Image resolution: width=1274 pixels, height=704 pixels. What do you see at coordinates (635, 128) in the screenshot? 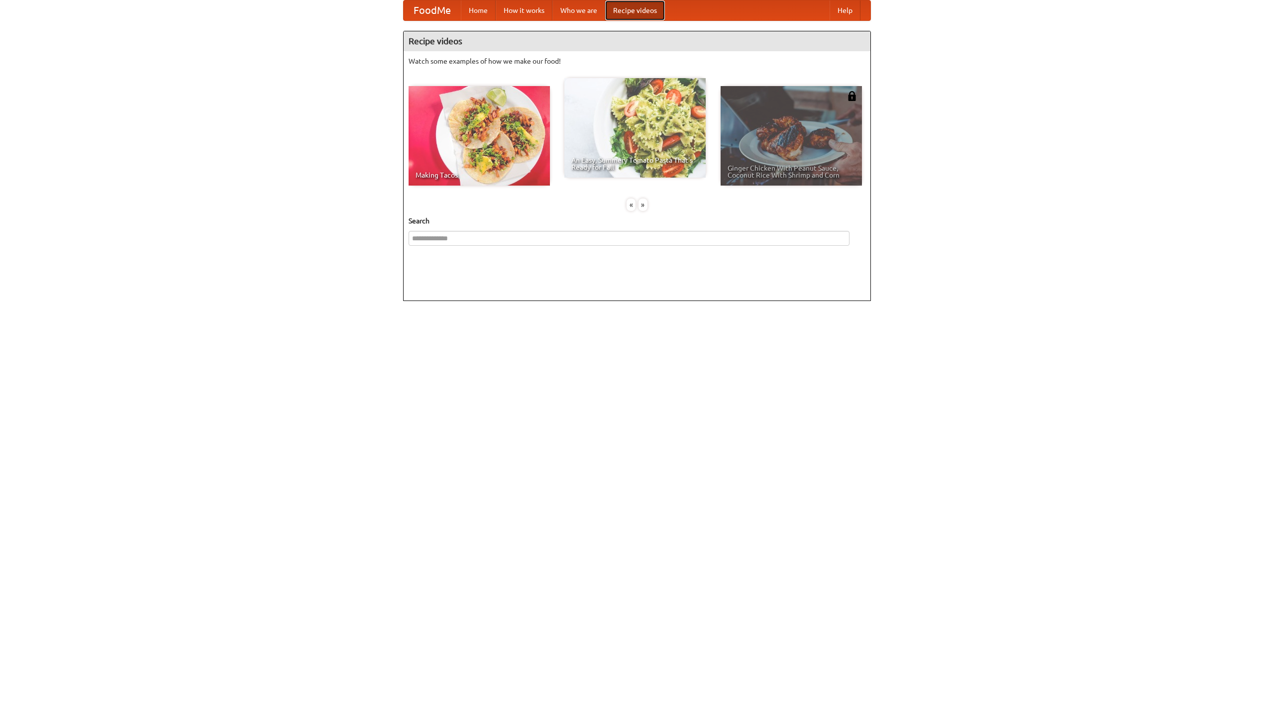
I see `a: An Easy, Summery Tomato Pasta That's Ready for Fall` at bounding box center [635, 128].